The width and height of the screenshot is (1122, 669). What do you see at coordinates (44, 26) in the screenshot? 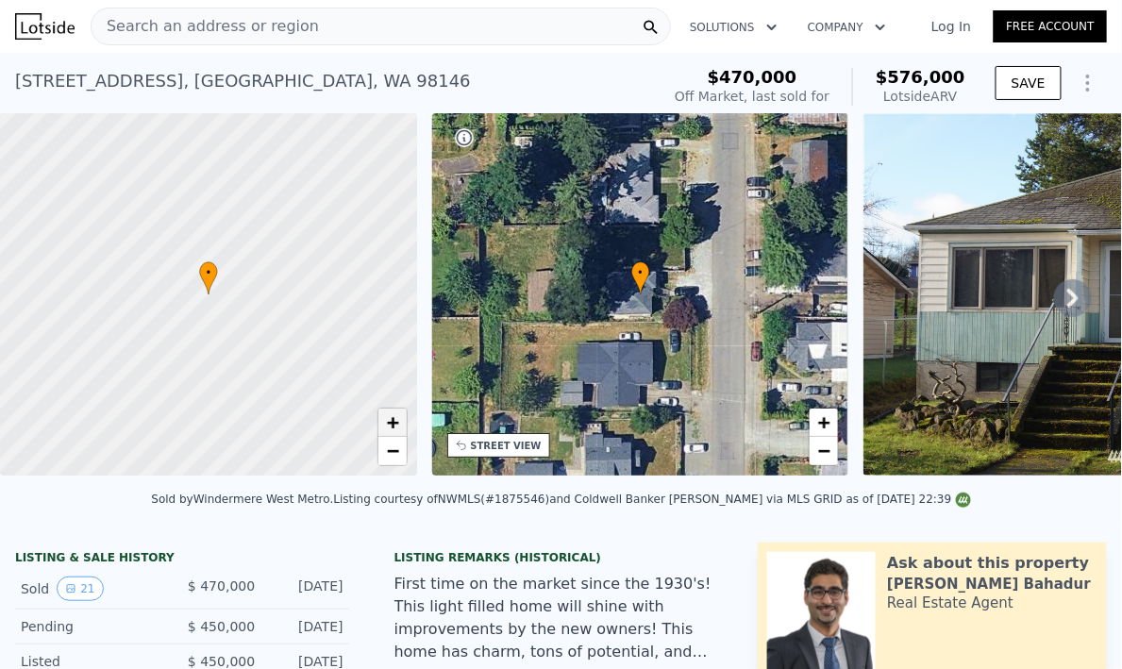
I see `img: Lotside` at bounding box center [44, 26].